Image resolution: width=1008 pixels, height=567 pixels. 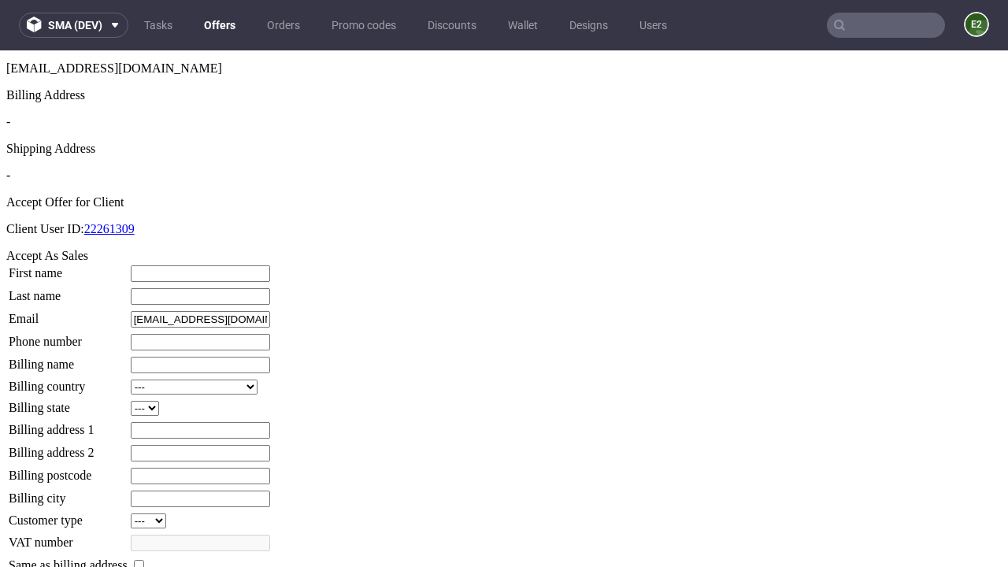 I want to click on div: Accept As Sales, so click(x=504, y=206).